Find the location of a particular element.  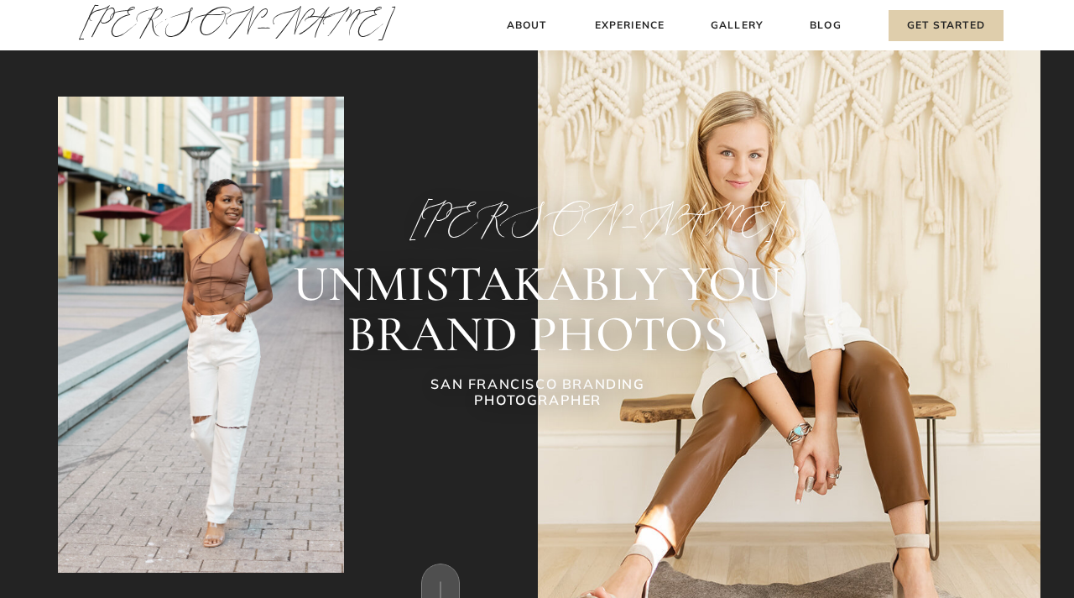

a: About is located at coordinates (526, 25).